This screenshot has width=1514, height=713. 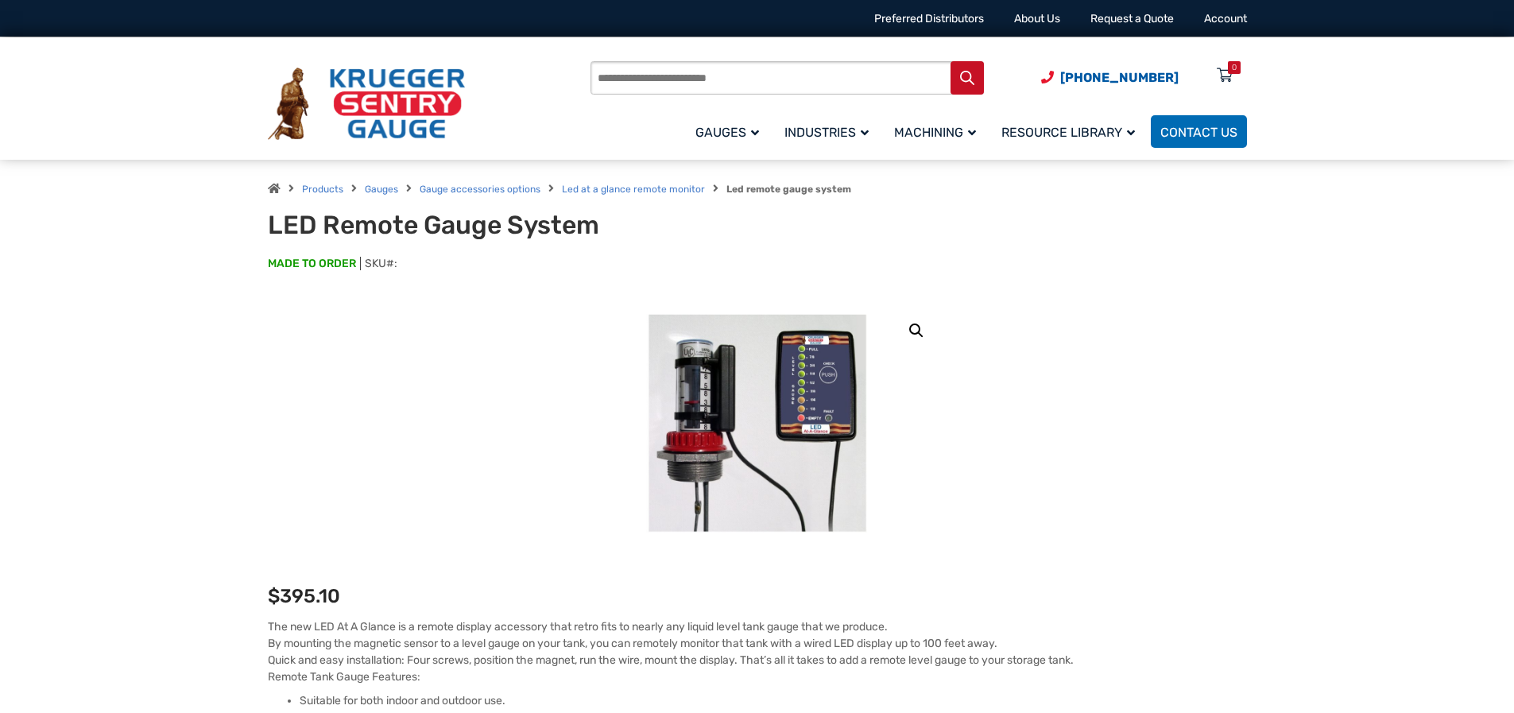 I want to click on span: MADE TO ORDER, so click(x=312, y=264).